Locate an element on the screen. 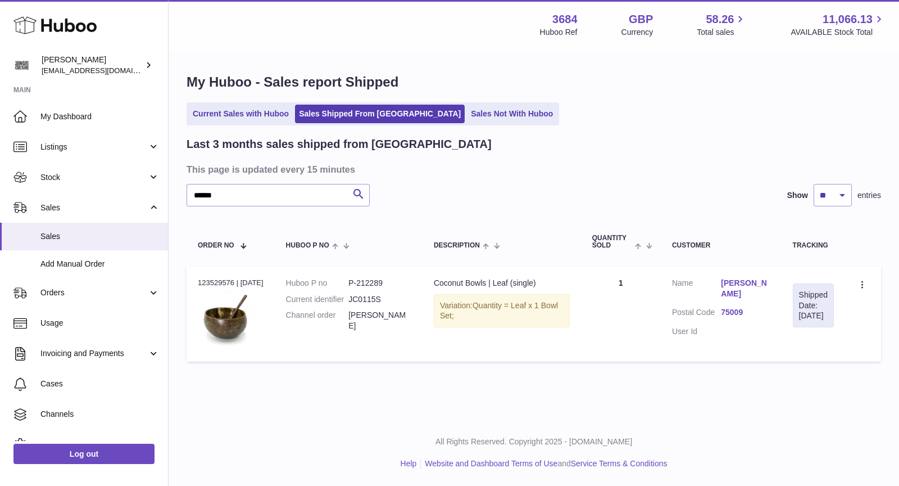 This screenshot has width=899, height=486. a: Current Sales with Huboo is located at coordinates (241, 114).